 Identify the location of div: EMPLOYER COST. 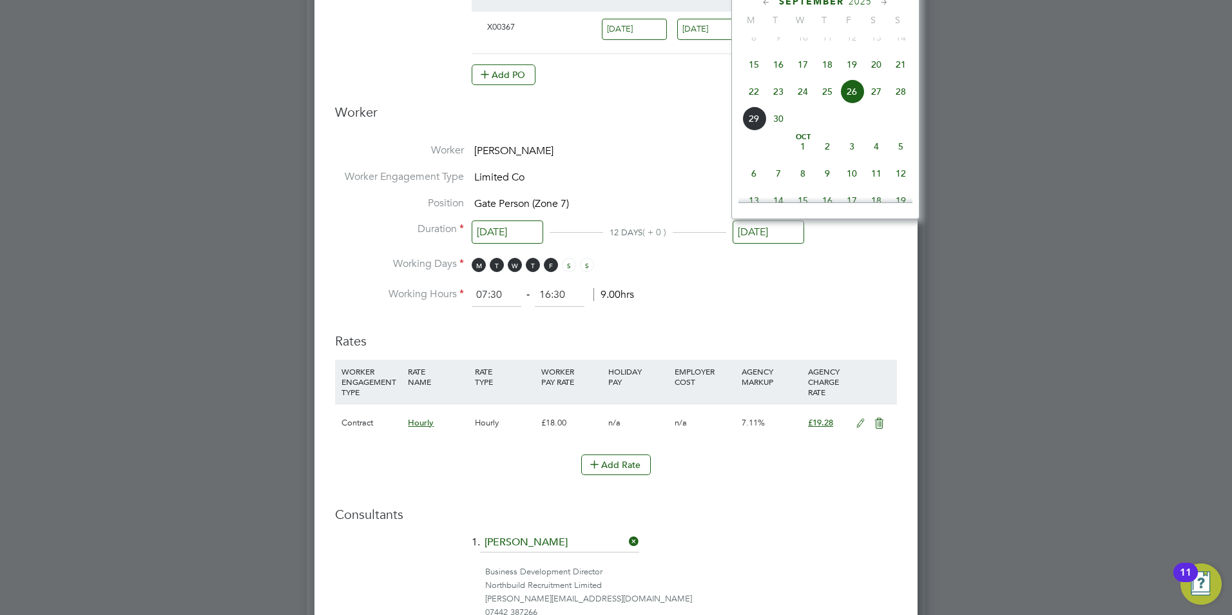
(704, 376).